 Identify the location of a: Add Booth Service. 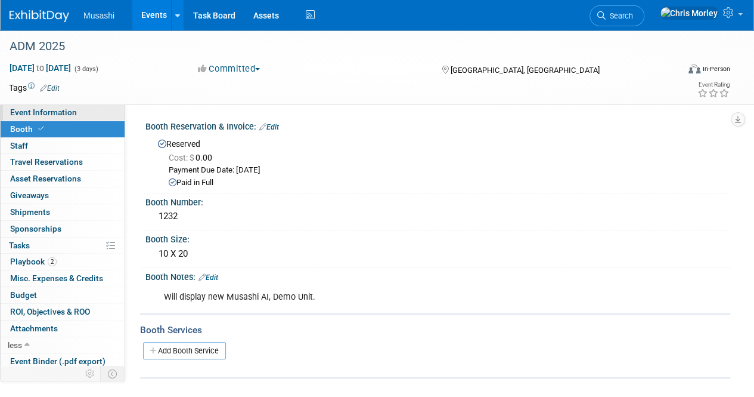
(184, 350).